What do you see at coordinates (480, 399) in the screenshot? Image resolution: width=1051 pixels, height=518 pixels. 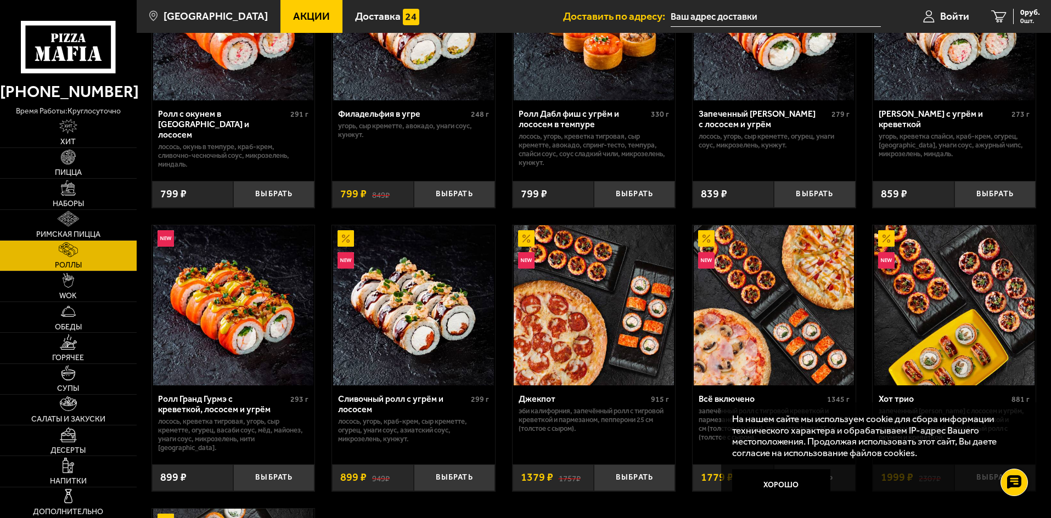 I see `span: 299 г` at bounding box center [480, 399].